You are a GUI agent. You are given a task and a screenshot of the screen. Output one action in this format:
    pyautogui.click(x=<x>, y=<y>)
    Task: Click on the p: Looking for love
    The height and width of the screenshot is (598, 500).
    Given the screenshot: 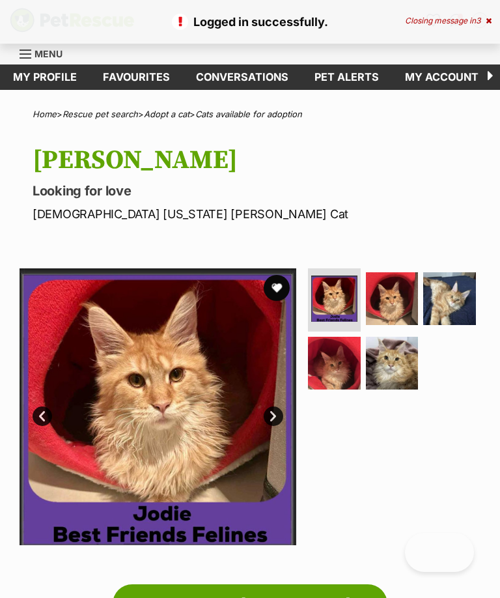 What is the action you would take?
    pyautogui.click(x=256, y=191)
    